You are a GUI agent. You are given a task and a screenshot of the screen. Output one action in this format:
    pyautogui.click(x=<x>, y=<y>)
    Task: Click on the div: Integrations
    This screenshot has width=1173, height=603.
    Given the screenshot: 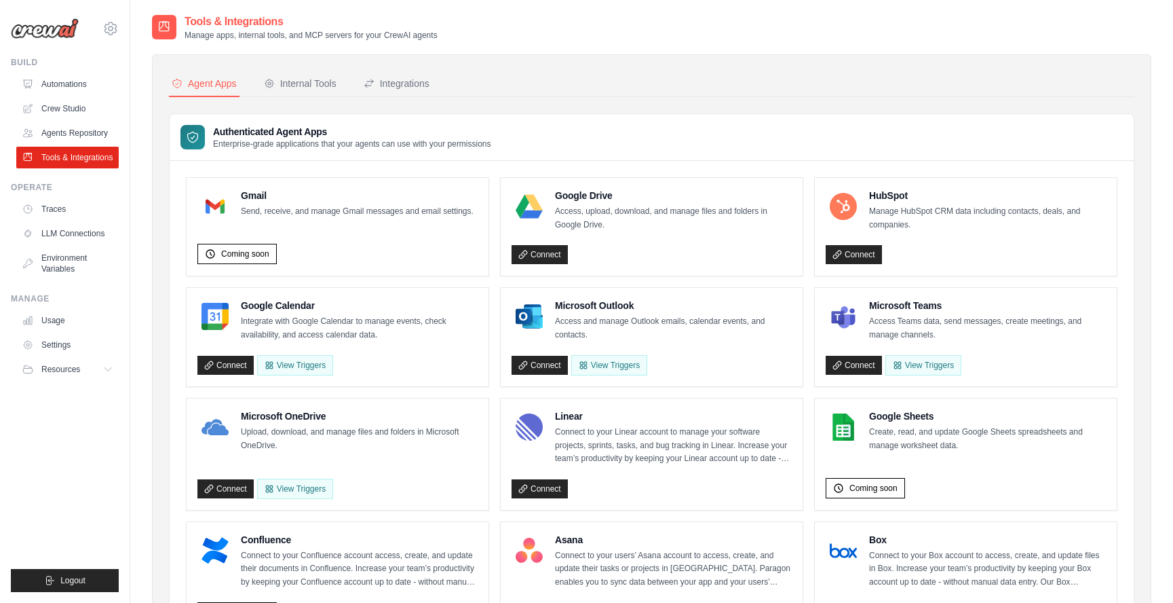 What is the action you would take?
    pyautogui.click(x=396, y=83)
    